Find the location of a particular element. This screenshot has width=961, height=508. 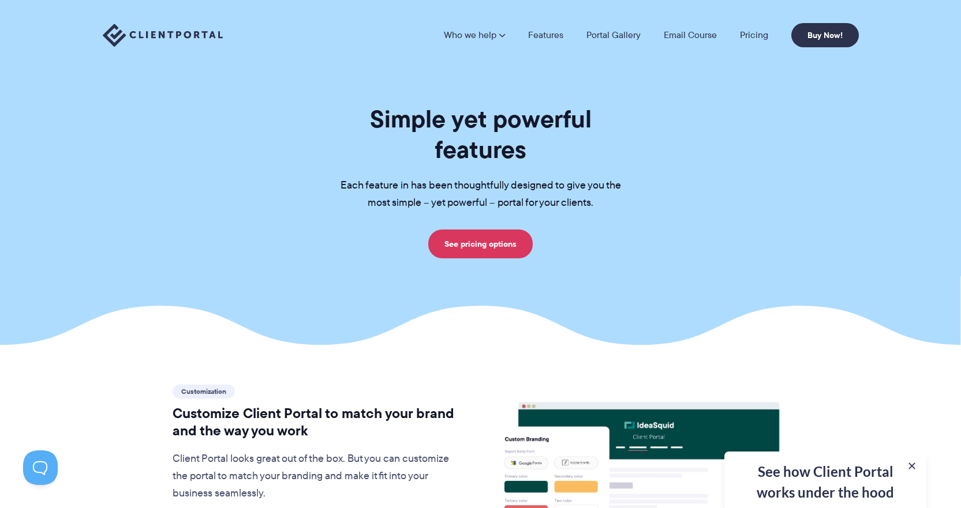

h1: Simple yet powerful features is located at coordinates (481, 134).